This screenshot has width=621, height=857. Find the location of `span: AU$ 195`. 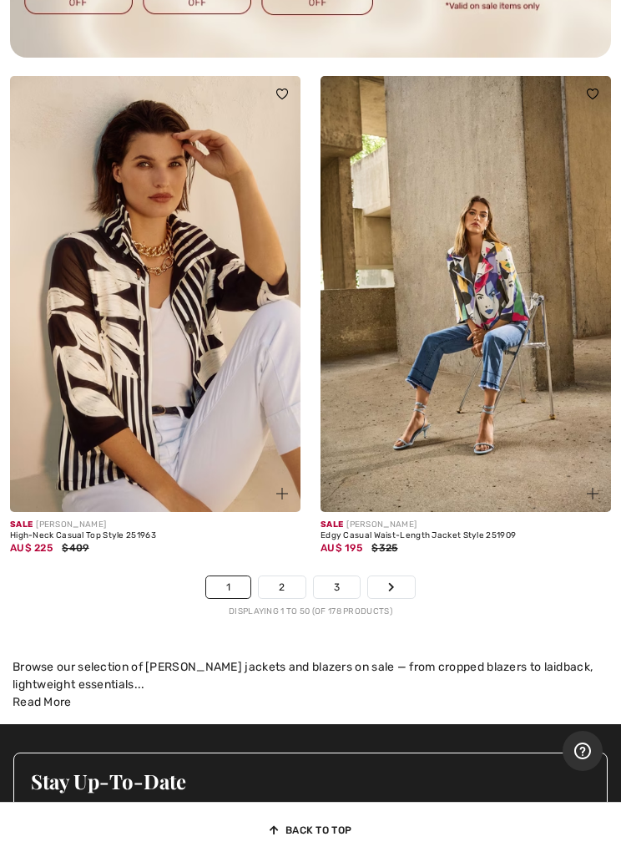

span: AU$ 195 is located at coordinates (342, 548).